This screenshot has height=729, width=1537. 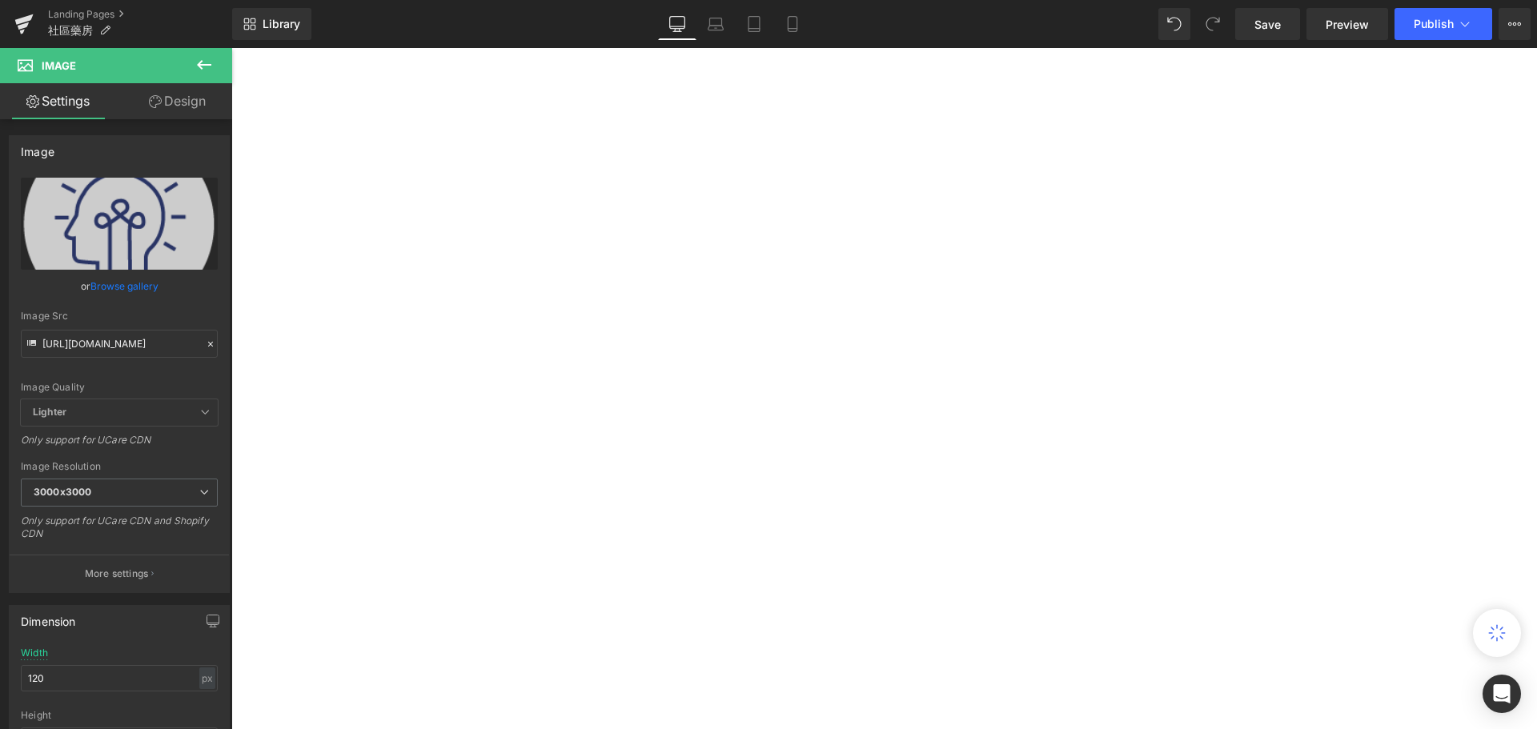 I want to click on button: Undo, so click(x=1175, y=24).